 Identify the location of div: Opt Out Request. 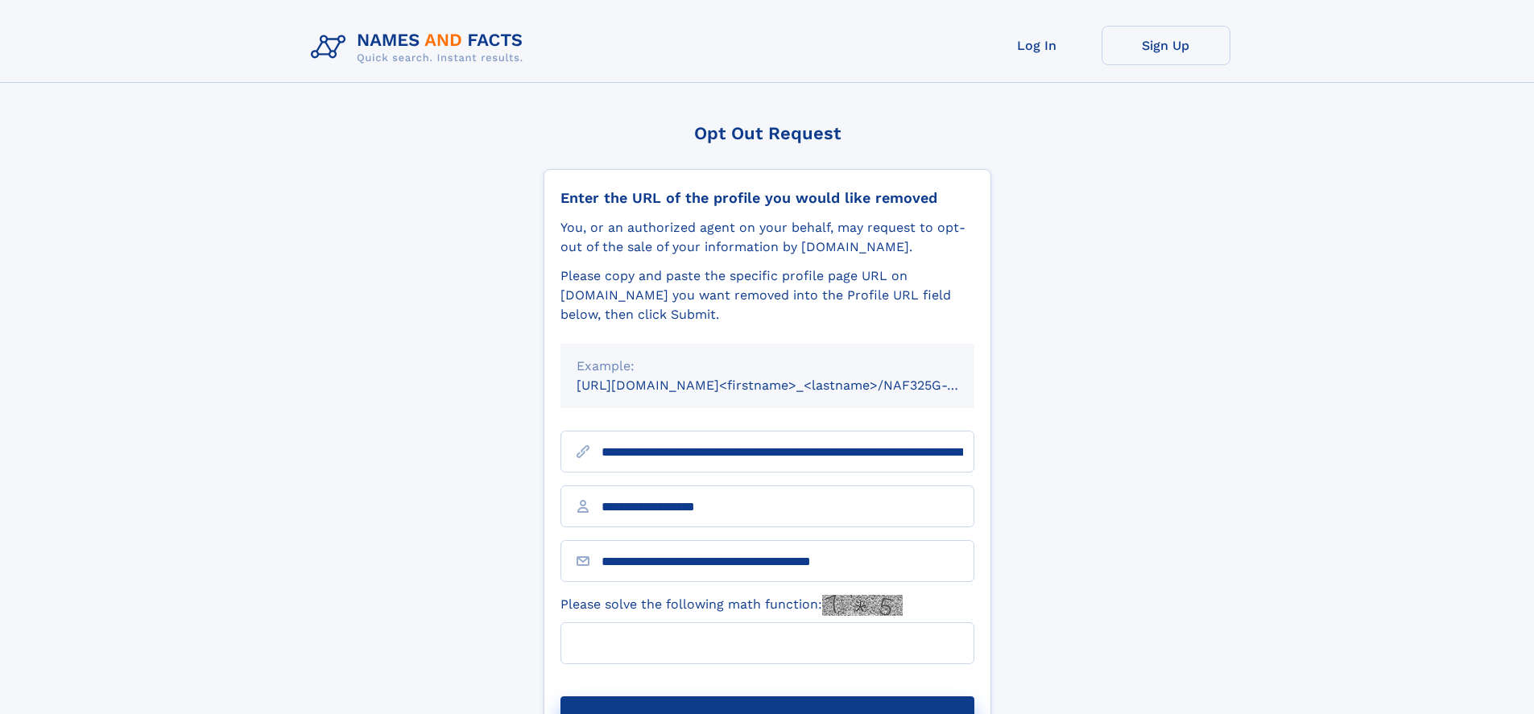
(767, 133).